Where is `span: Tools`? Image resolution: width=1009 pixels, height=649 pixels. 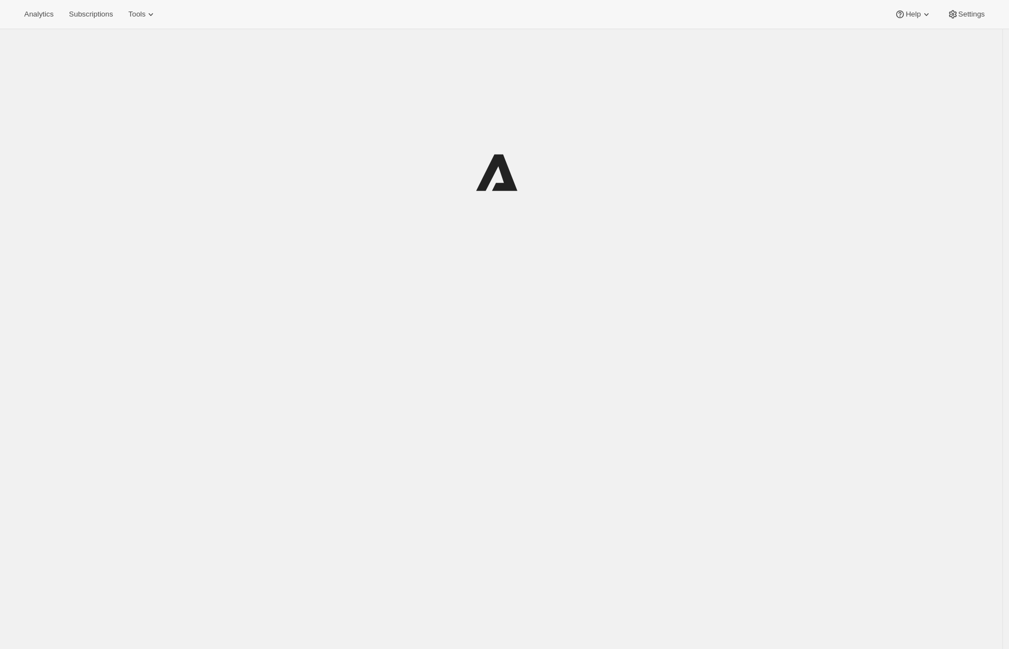 span: Tools is located at coordinates (137, 14).